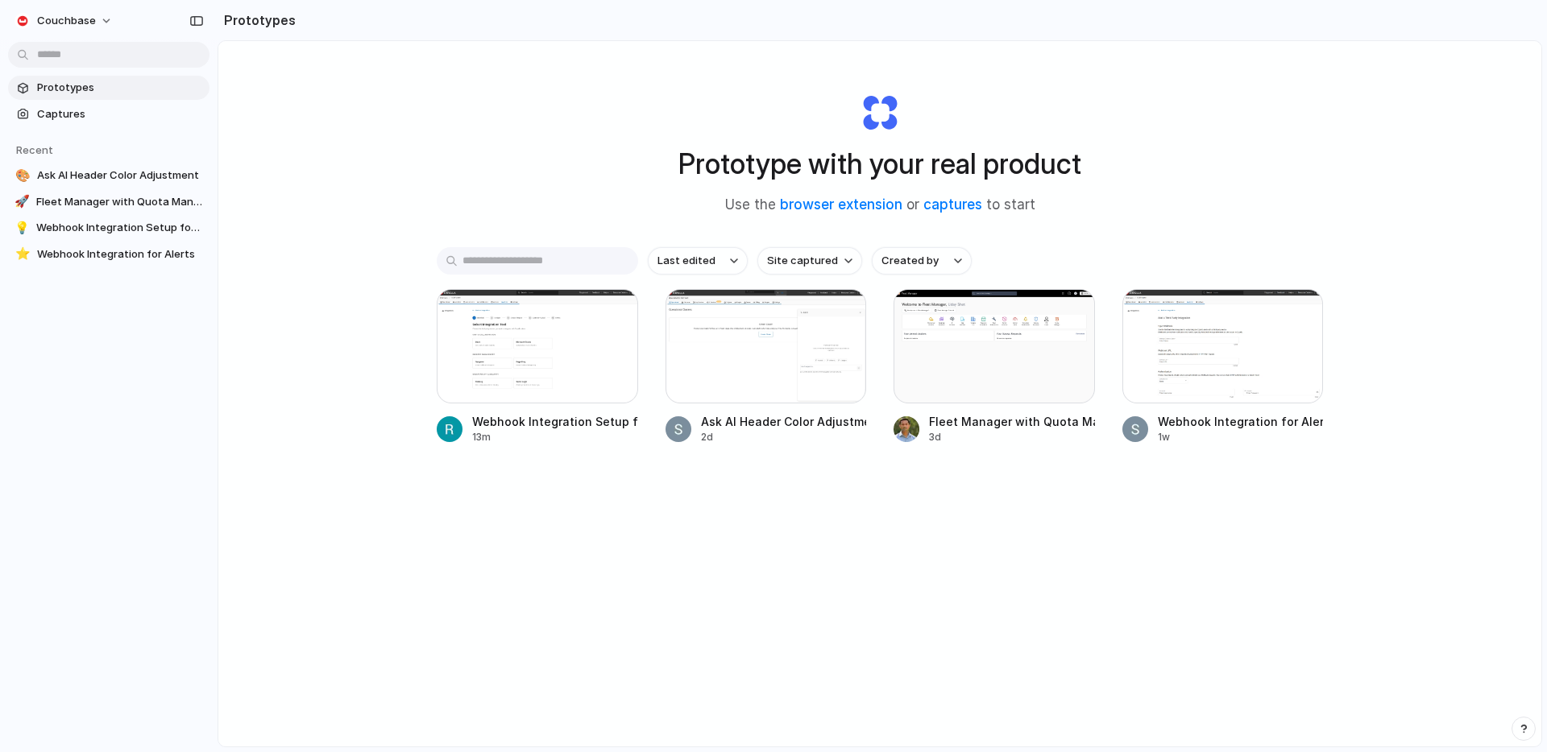  What do you see at coordinates (120, 176) in the screenshot?
I see `span: Ask AI Header Color Adjustment` at bounding box center [120, 176].